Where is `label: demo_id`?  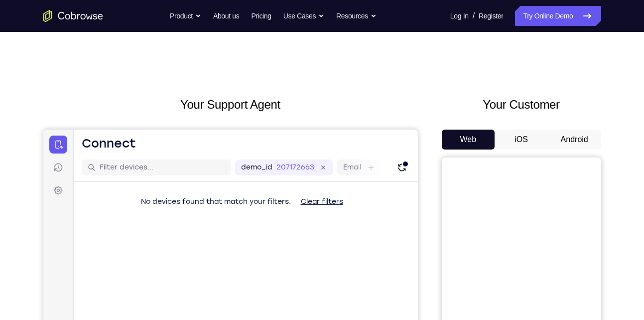
label: demo_id is located at coordinates (213, 38).